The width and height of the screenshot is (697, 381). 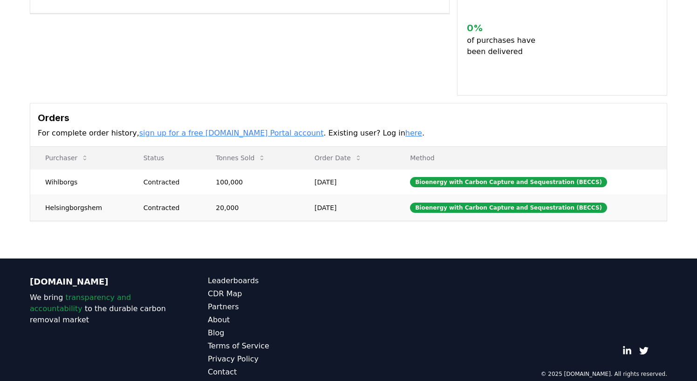 I want to click on h3: 0 %, so click(x=504, y=28).